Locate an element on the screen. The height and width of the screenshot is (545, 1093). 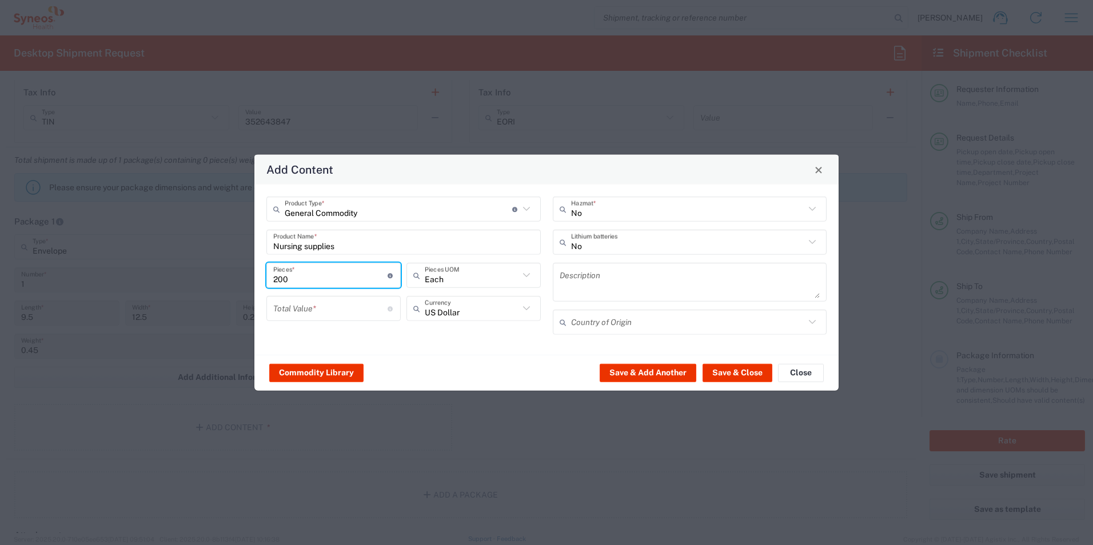
button: Save & Add Another is located at coordinates (648, 373).